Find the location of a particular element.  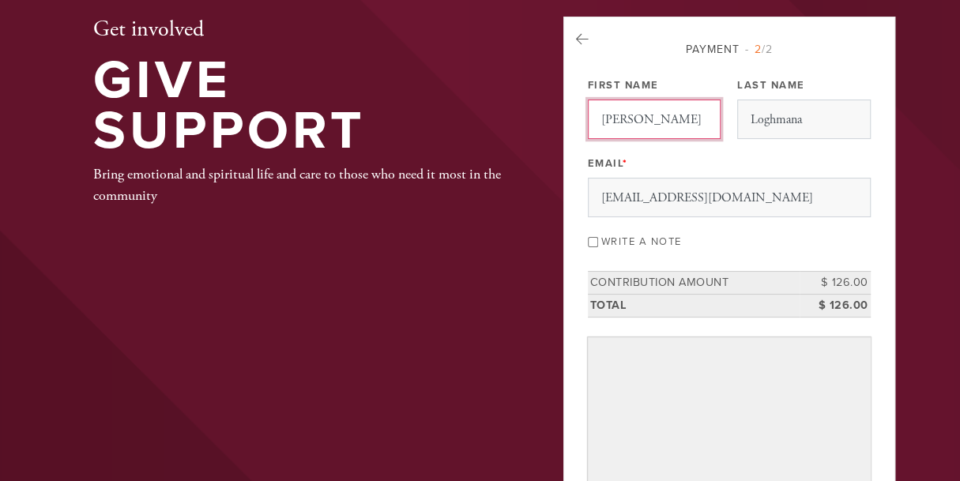

span: 2 is located at coordinates (758, 49).